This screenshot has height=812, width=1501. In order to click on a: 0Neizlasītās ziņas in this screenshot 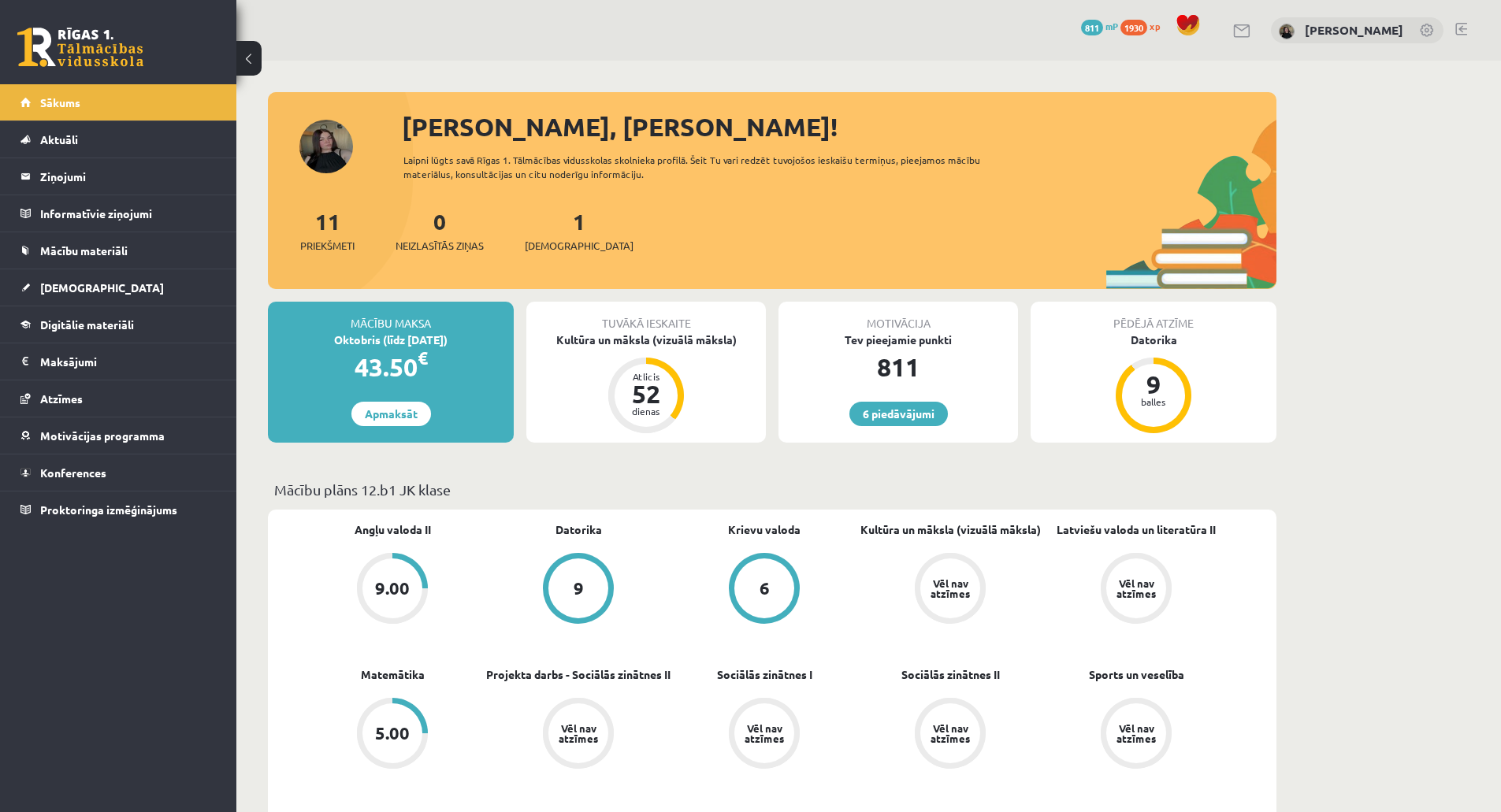, I will do `click(440, 230)`.